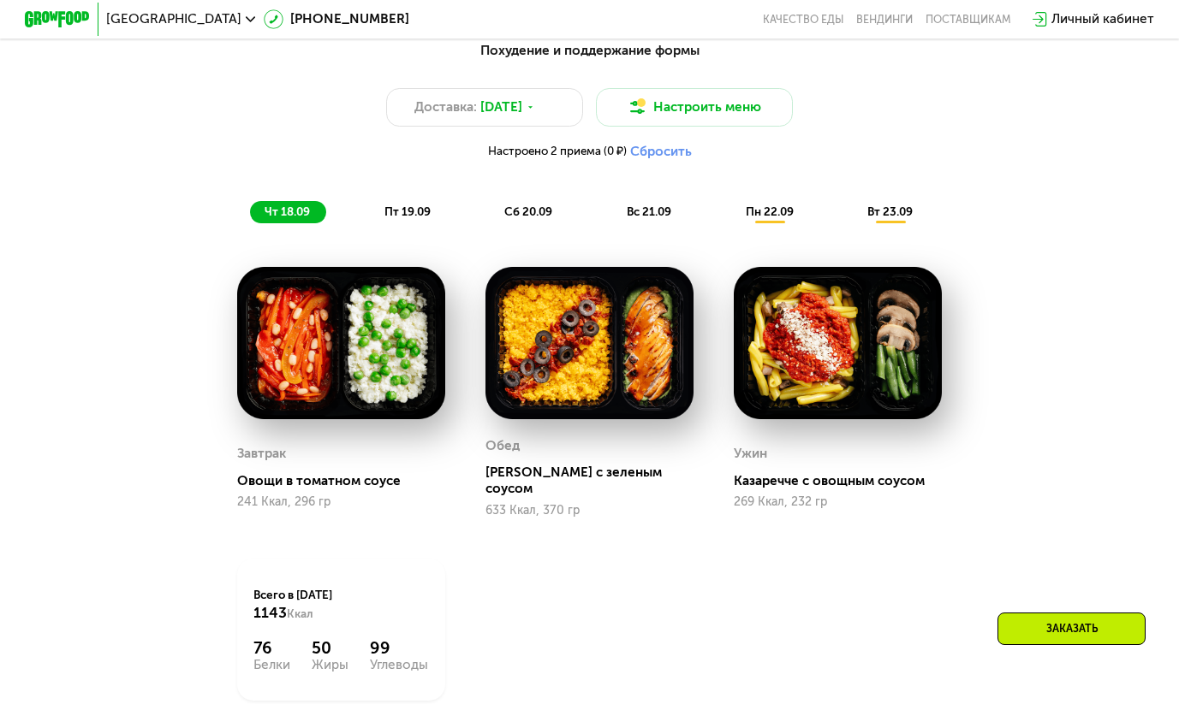  What do you see at coordinates (770, 211) in the screenshot?
I see `span: пн 22.09` at bounding box center [770, 211].